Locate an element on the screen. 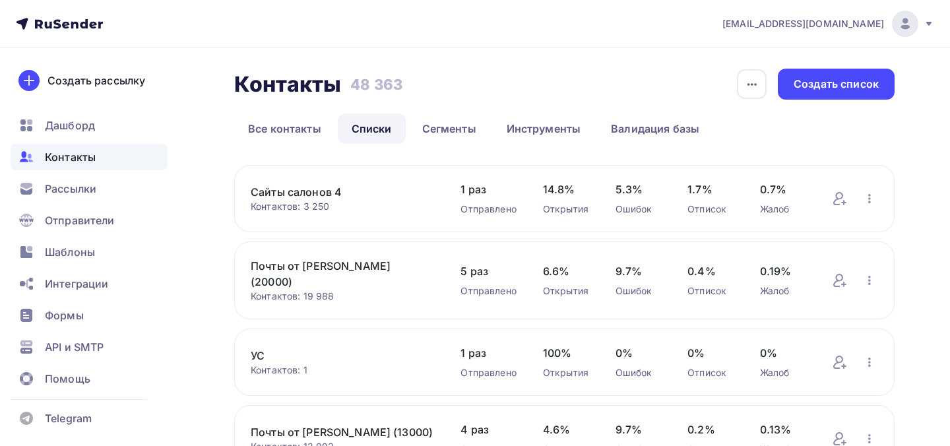 This screenshot has width=950, height=446. a: Списки is located at coordinates (371, 129).